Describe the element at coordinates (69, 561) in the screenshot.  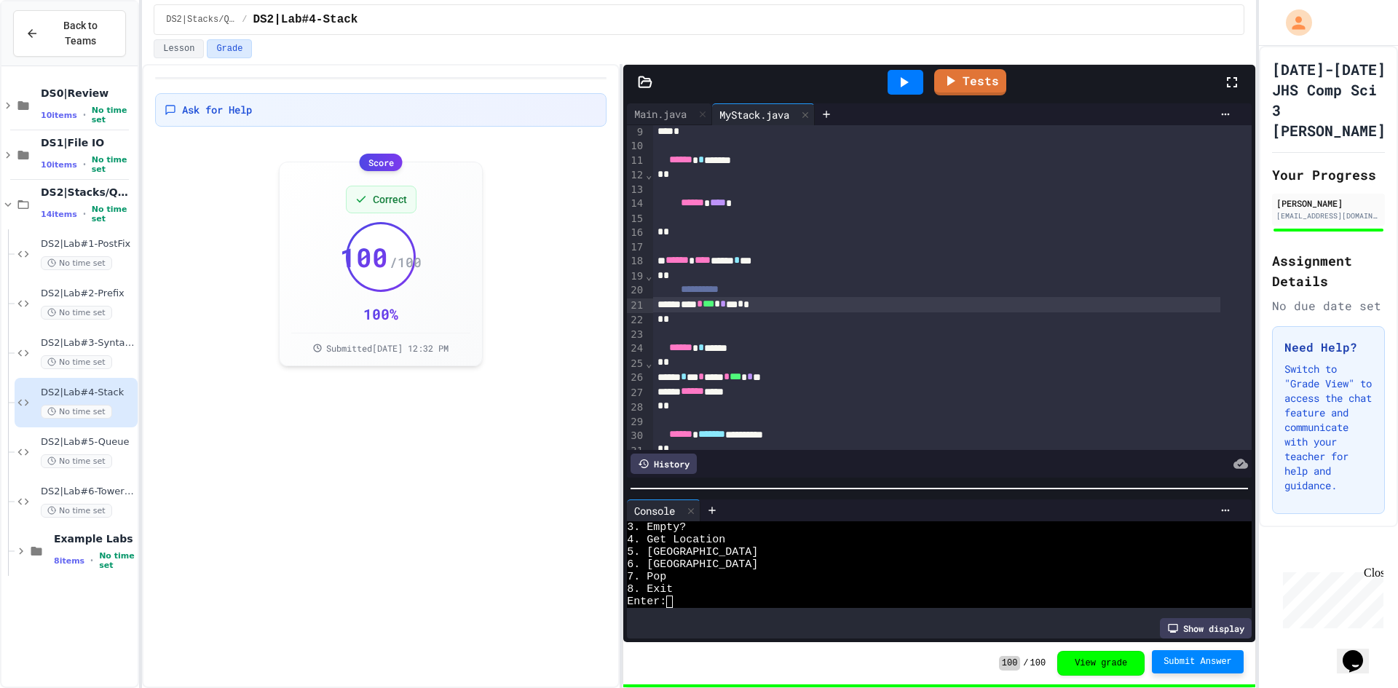
I see `span: 8 items` at that location.